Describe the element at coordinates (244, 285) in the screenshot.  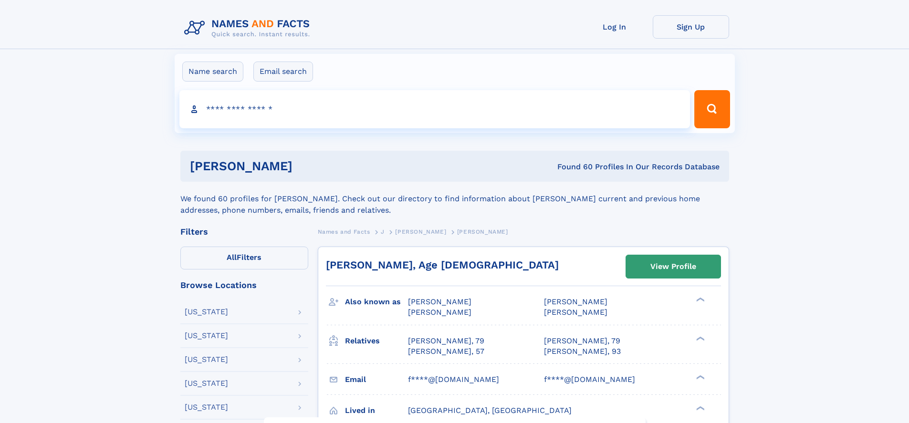
I see `div: Browse Locations` at that location.